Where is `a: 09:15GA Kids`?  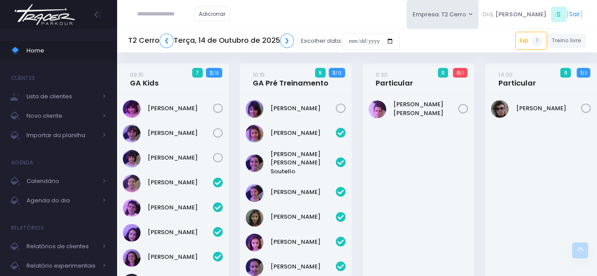 a: 09:15GA Kids is located at coordinates (144, 79).